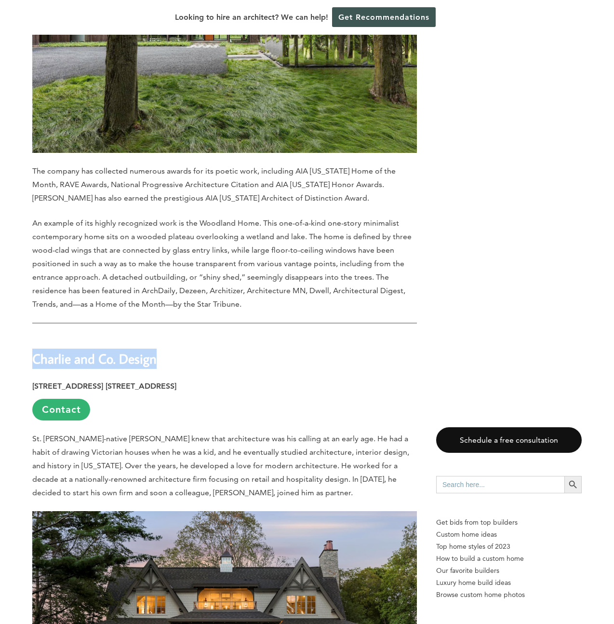 This screenshot has width=614, height=624. I want to click on a: Schedule a free consultation, so click(509, 440).